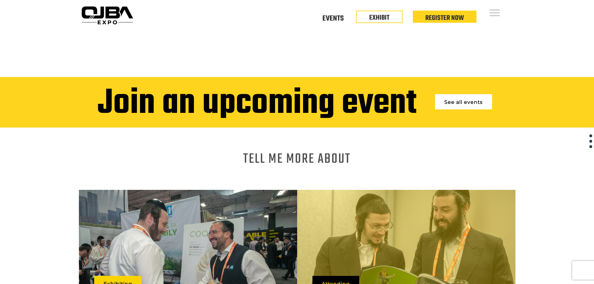 The height and width of the screenshot is (284, 594). I want to click on a: See all events, so click(464, 102).